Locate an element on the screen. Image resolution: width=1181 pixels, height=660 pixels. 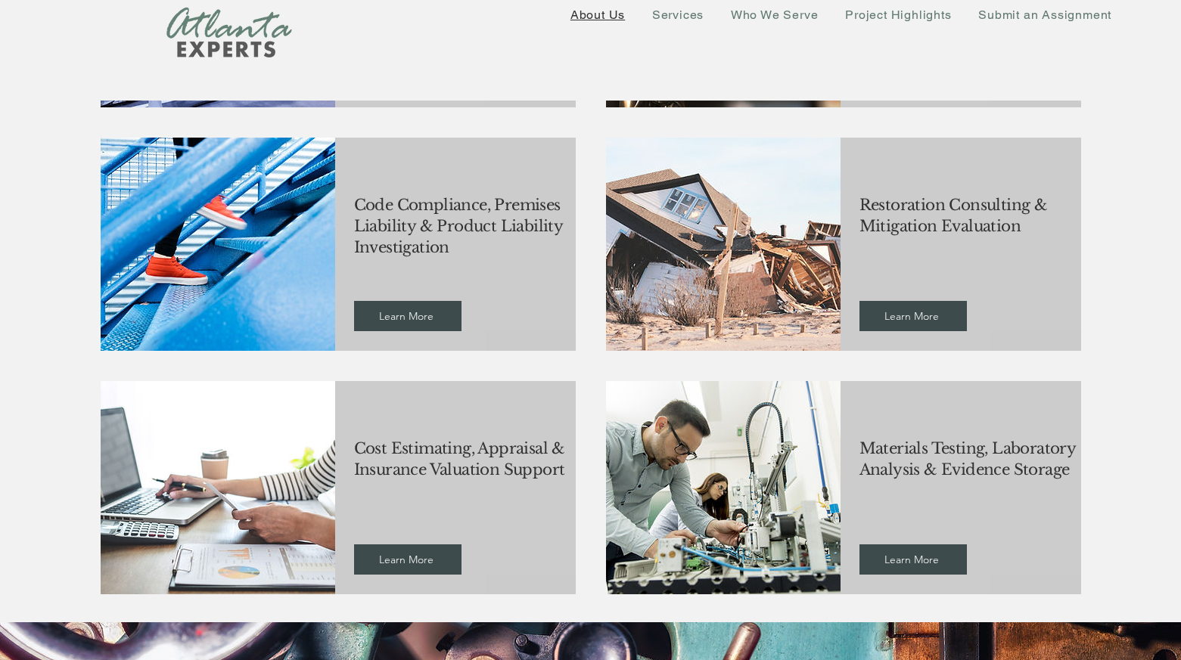
span: Cost Estimating, Appraisal & Insurance Valuation Support is located at coordinates (459, 459).